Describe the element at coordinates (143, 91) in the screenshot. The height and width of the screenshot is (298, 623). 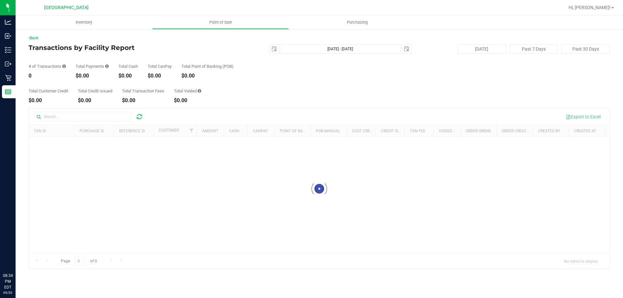
I see `div: Total Transaction Fees` at that location.